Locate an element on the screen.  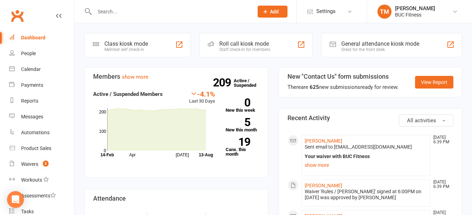
a: Workouts is located at coordinates (41, 180).